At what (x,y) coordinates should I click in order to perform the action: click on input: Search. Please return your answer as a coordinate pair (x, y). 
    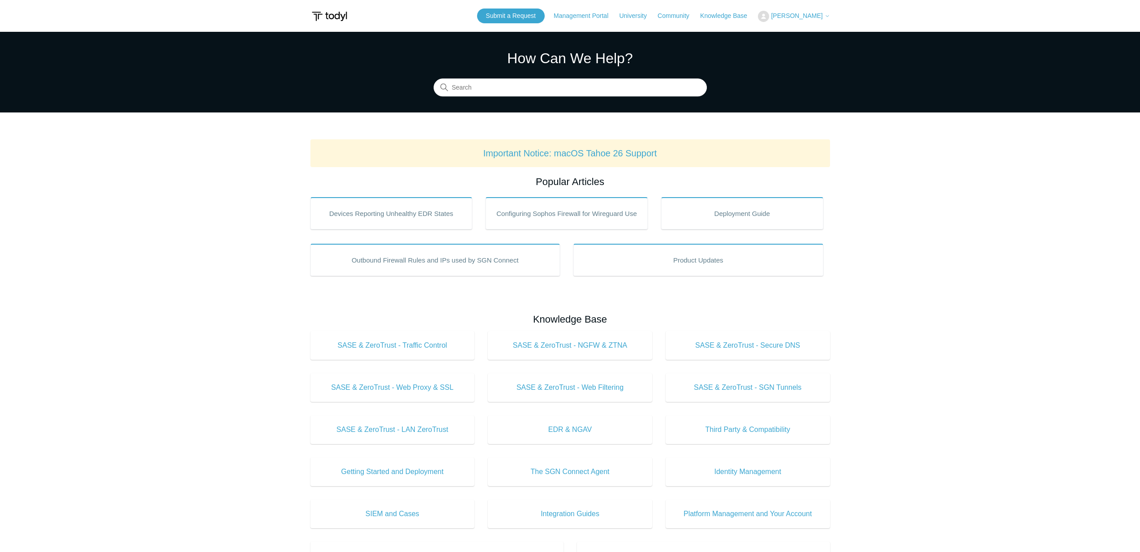
    Looking at the image, I should click on (570, 88).